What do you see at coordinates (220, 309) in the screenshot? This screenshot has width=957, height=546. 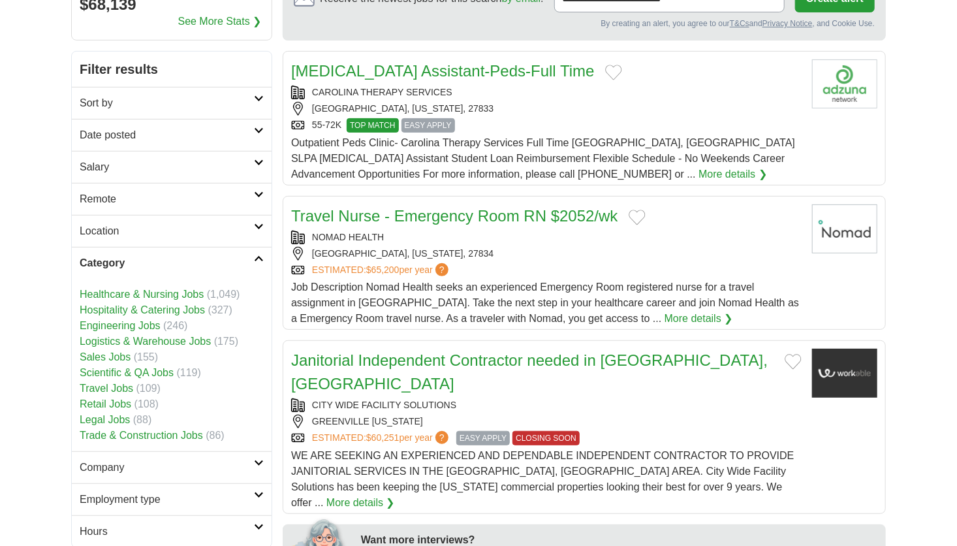 I see `span: (327)` at bounding box center [220, 309].